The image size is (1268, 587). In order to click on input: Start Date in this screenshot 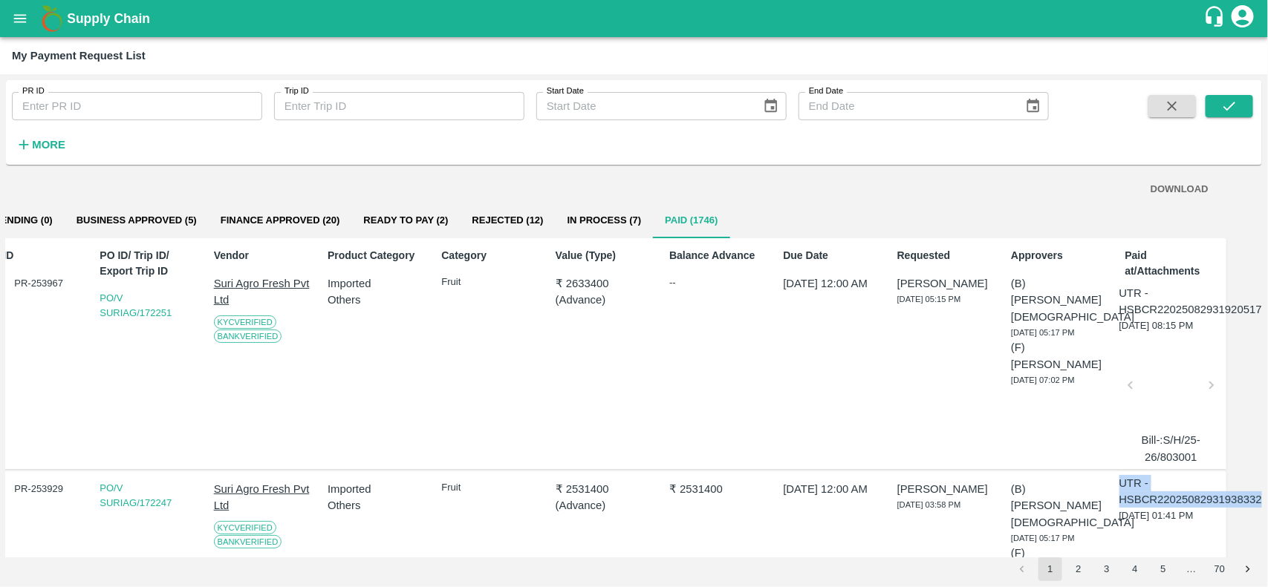, I will do `click(643, 106)`.